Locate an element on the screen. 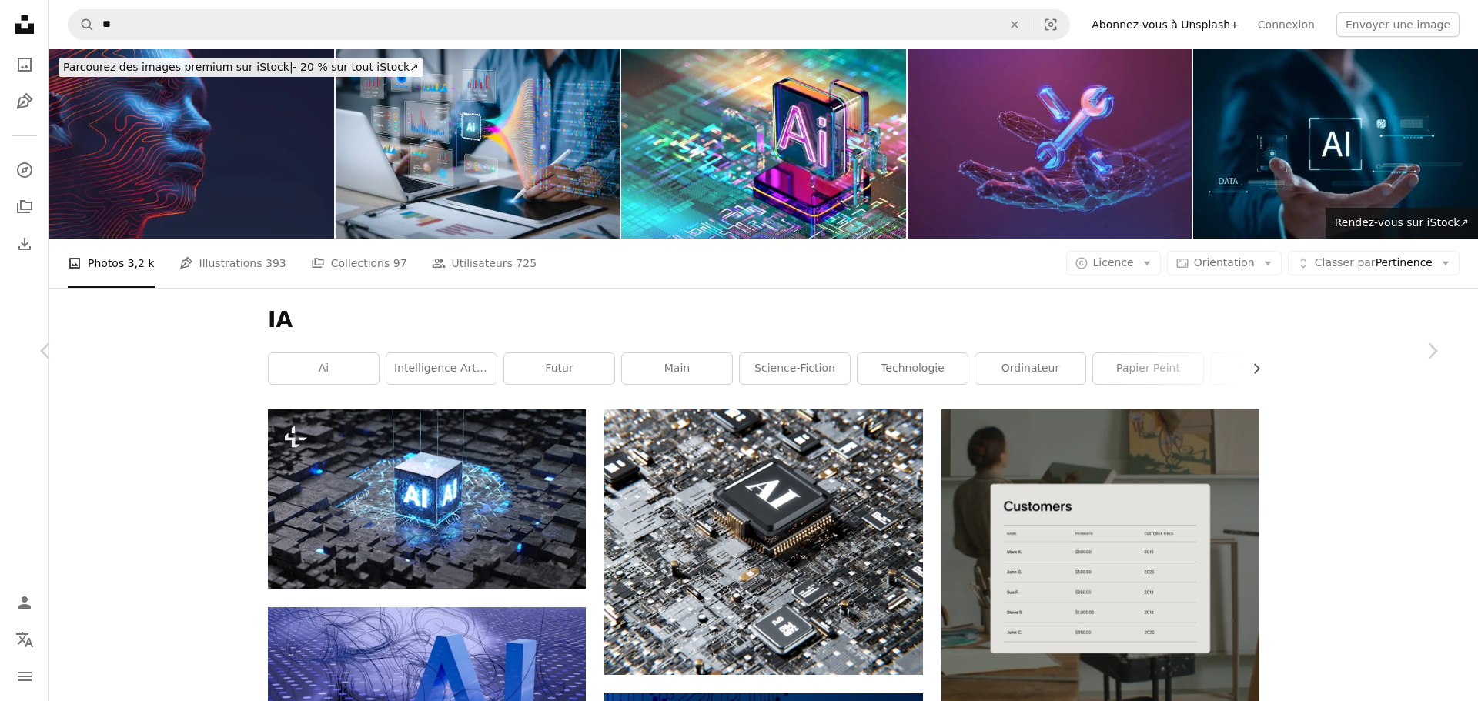 The height and width of the screenshot is (701, 1478). button: Rechercher sur Unsplash is located at coordinates (82, 25).